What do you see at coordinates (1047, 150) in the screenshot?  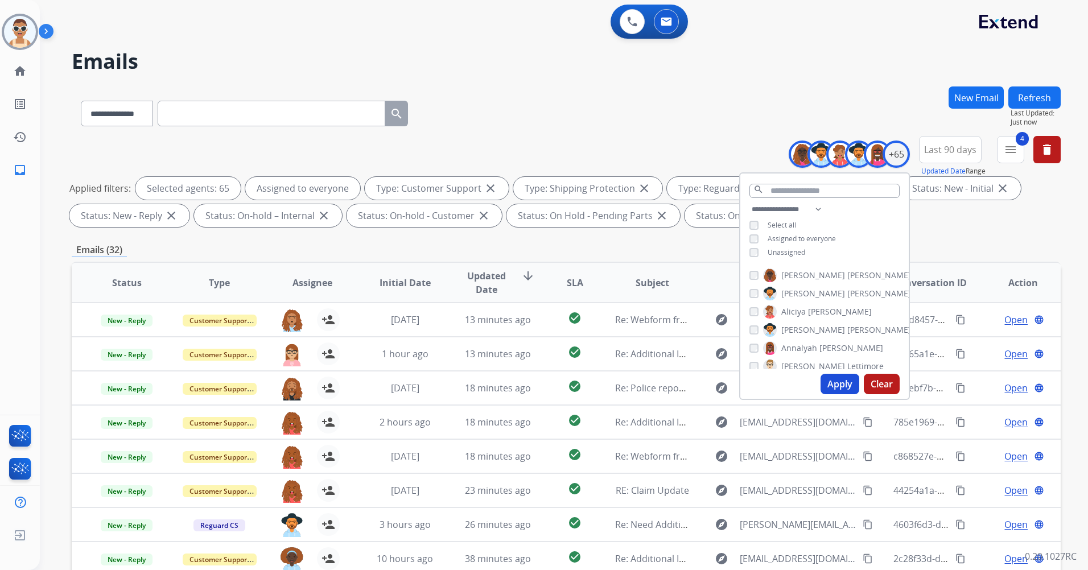 I see `mat-icon: delete` at bounding box center [1047, 150].